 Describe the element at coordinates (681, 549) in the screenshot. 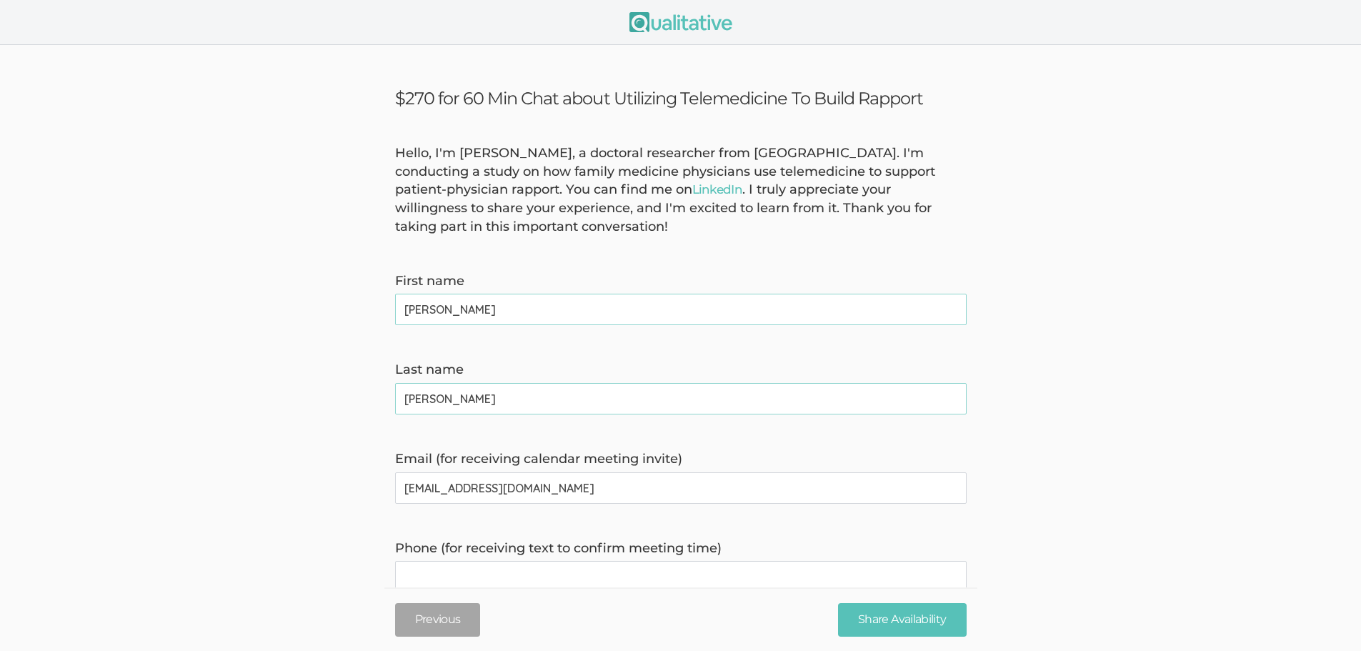

I see `label: Phone (for receiving text to confirm meeting time)` at that location.